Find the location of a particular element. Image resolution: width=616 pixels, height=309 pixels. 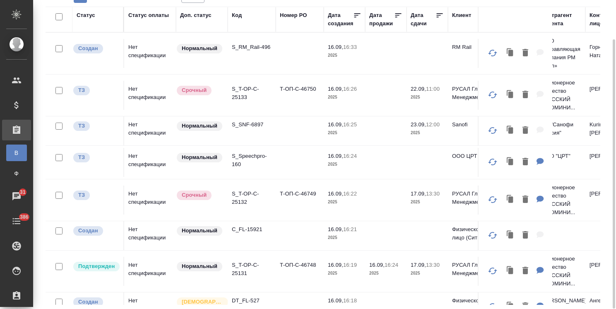

div: Статус оплаты is located at coordinates (149, 15).